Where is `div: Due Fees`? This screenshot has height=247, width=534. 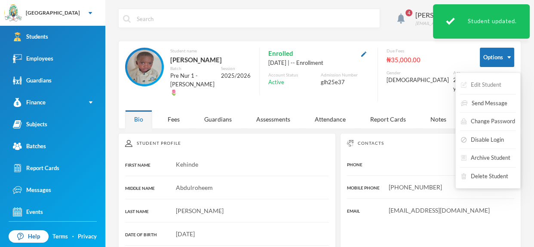 div: Due Fees is located at coordinates (427, 51).